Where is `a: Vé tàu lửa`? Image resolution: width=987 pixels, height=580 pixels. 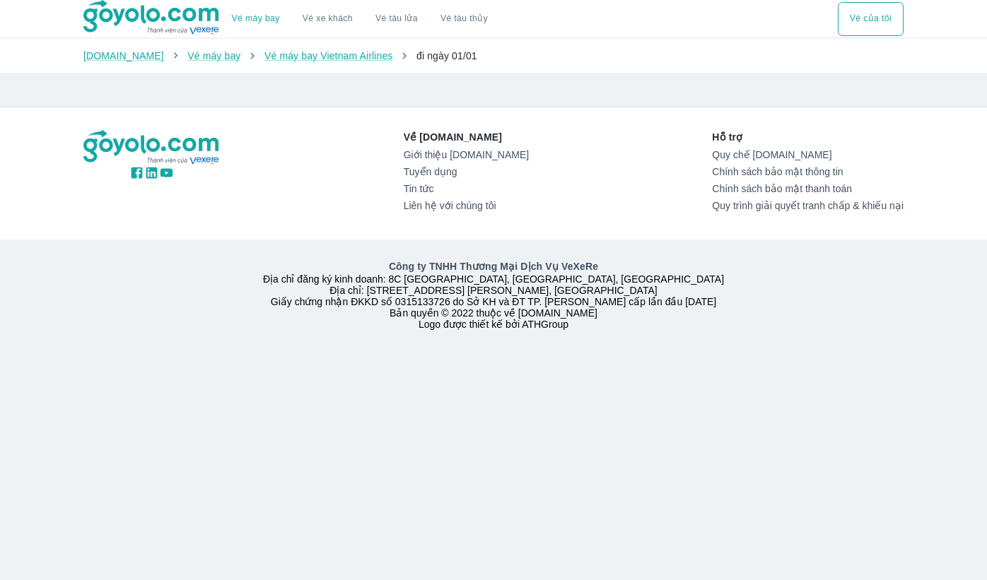 a: Vé tàu lửa is located at coordinates (397, 19).